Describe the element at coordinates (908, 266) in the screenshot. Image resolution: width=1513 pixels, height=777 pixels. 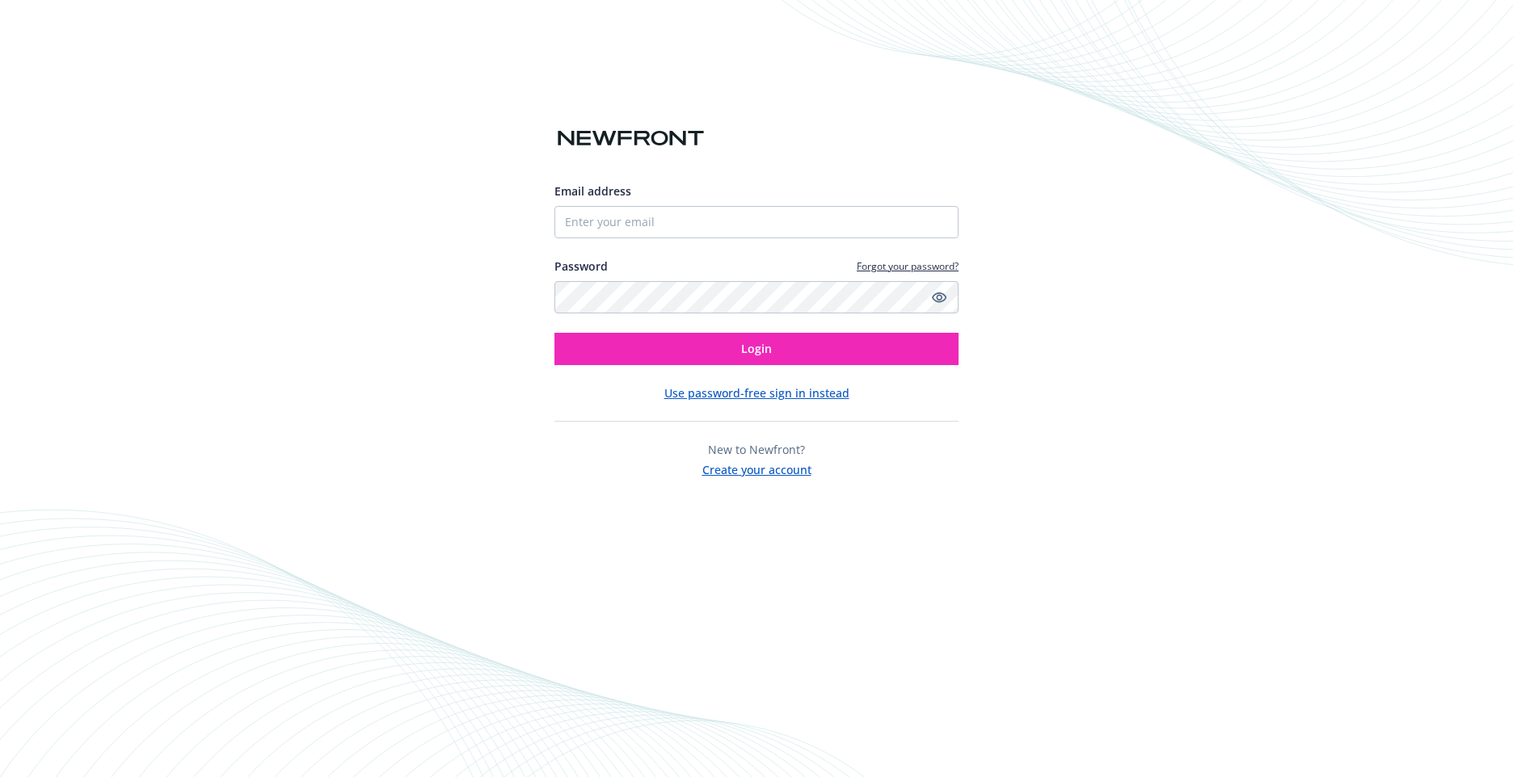
I see `a: Forgot your password?` at that location.